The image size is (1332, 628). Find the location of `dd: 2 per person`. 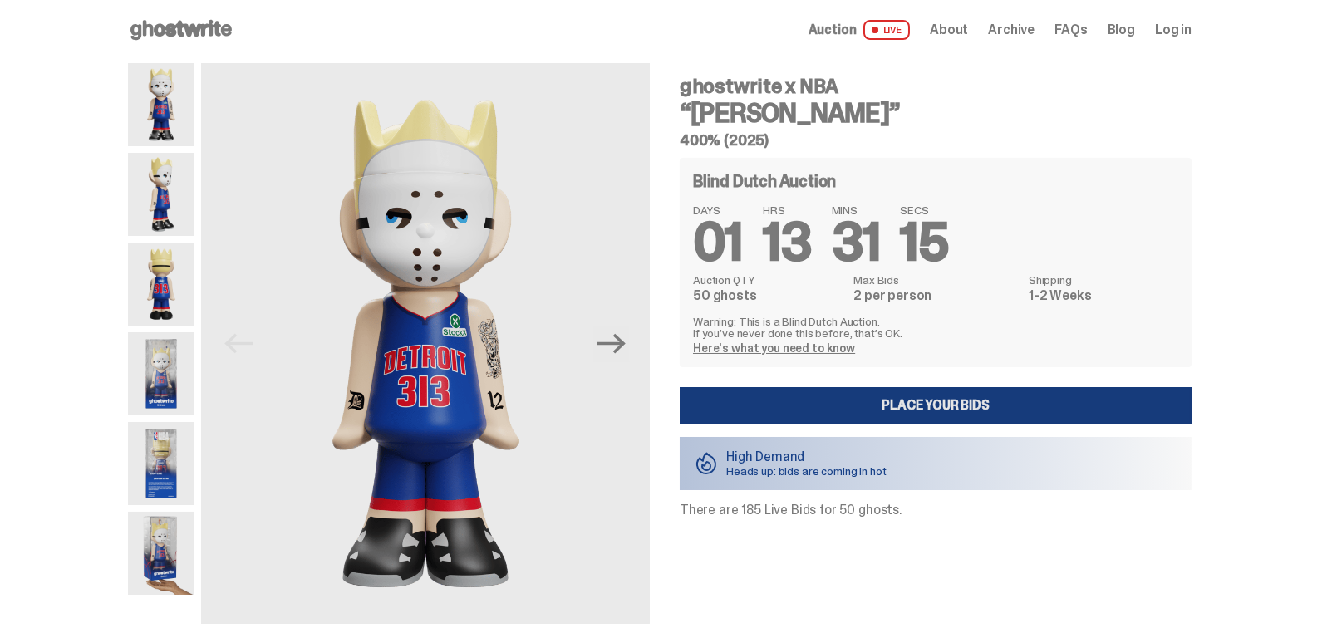

dd: 2 per person is located at coordinates (936, 296).